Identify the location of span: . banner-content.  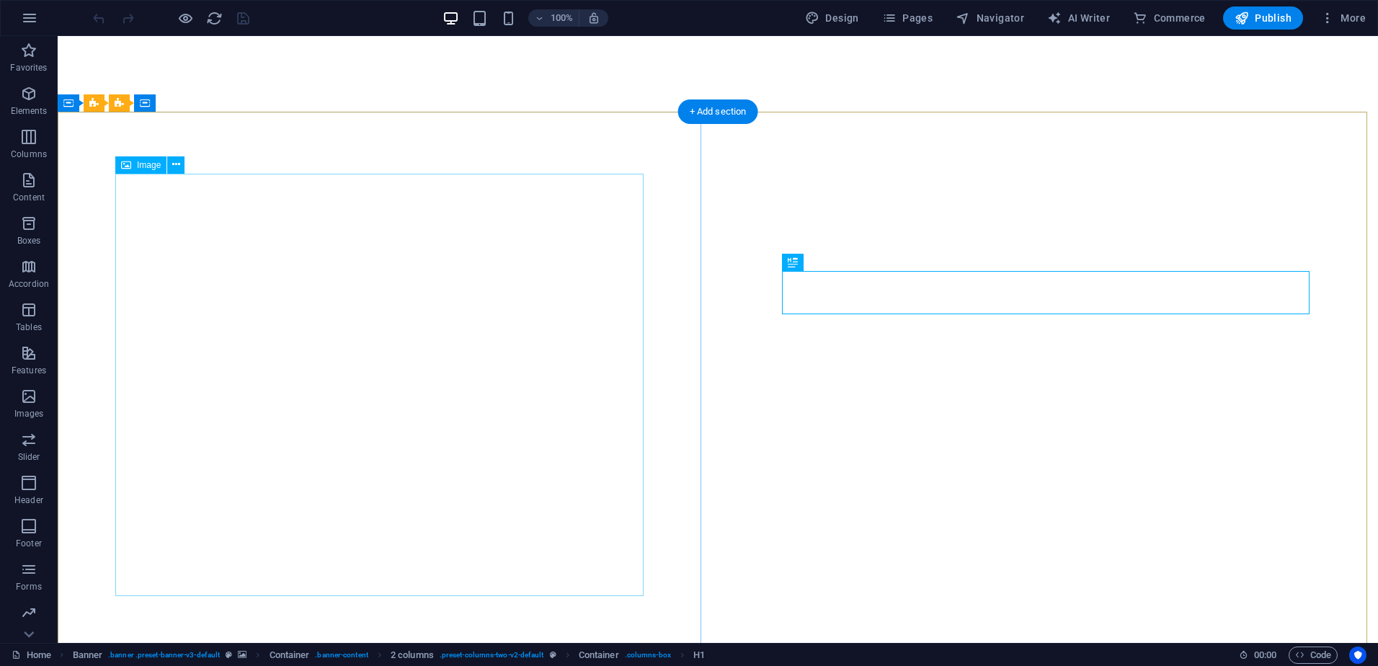
(341, 655).